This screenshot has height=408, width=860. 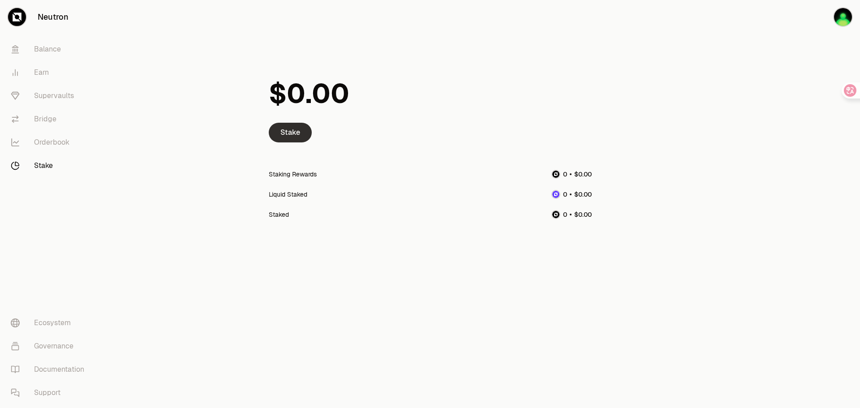 What do you see at coordinates (50, 323) in the screenshot?
I see `a: Ecosystem` at bounding box center [50, 323].